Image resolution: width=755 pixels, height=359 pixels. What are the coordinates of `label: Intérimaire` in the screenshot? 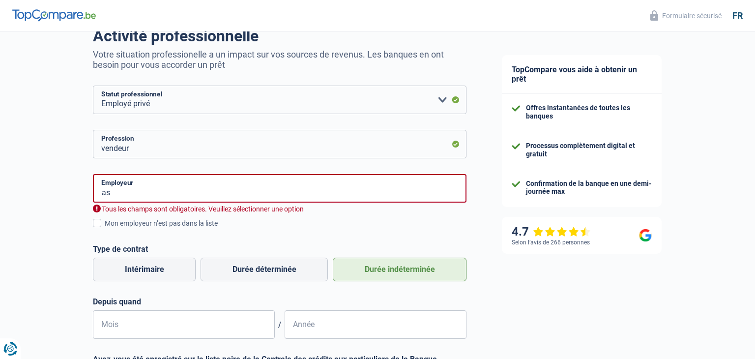 It's located at (144, 269).